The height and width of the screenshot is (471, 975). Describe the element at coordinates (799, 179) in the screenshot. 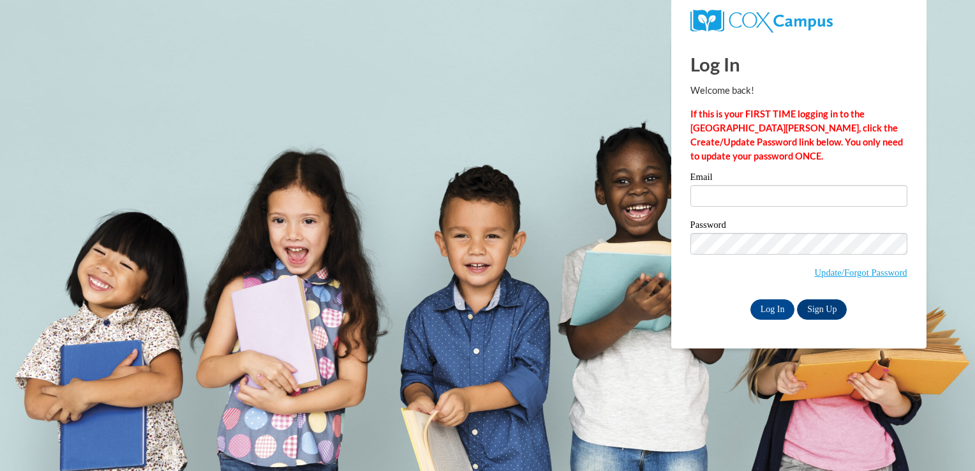

I see `label: Email` at that location.